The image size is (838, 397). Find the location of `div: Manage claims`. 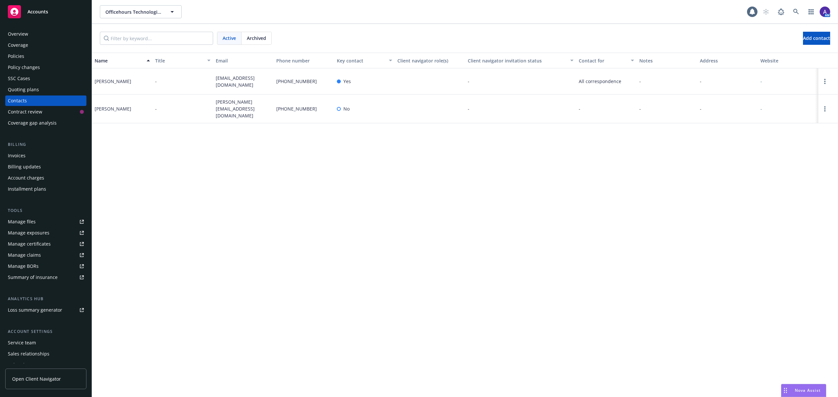

div: Manage claims is located at coordinates (24, 255).